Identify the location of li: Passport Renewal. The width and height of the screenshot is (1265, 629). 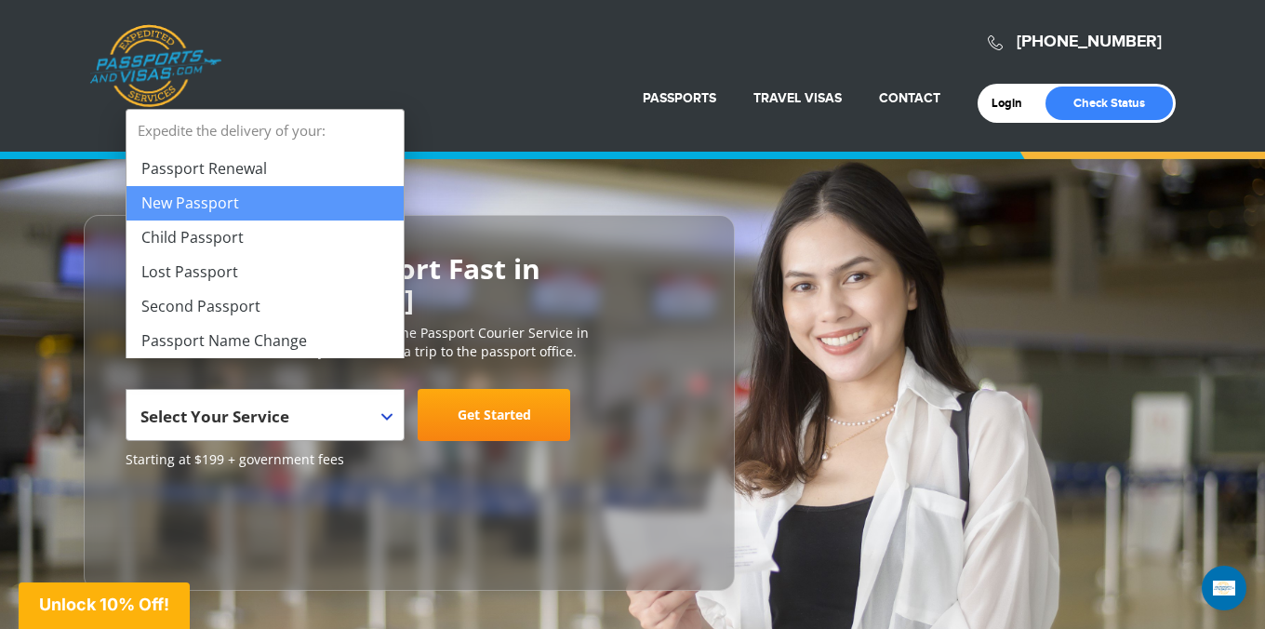
(265, 168).